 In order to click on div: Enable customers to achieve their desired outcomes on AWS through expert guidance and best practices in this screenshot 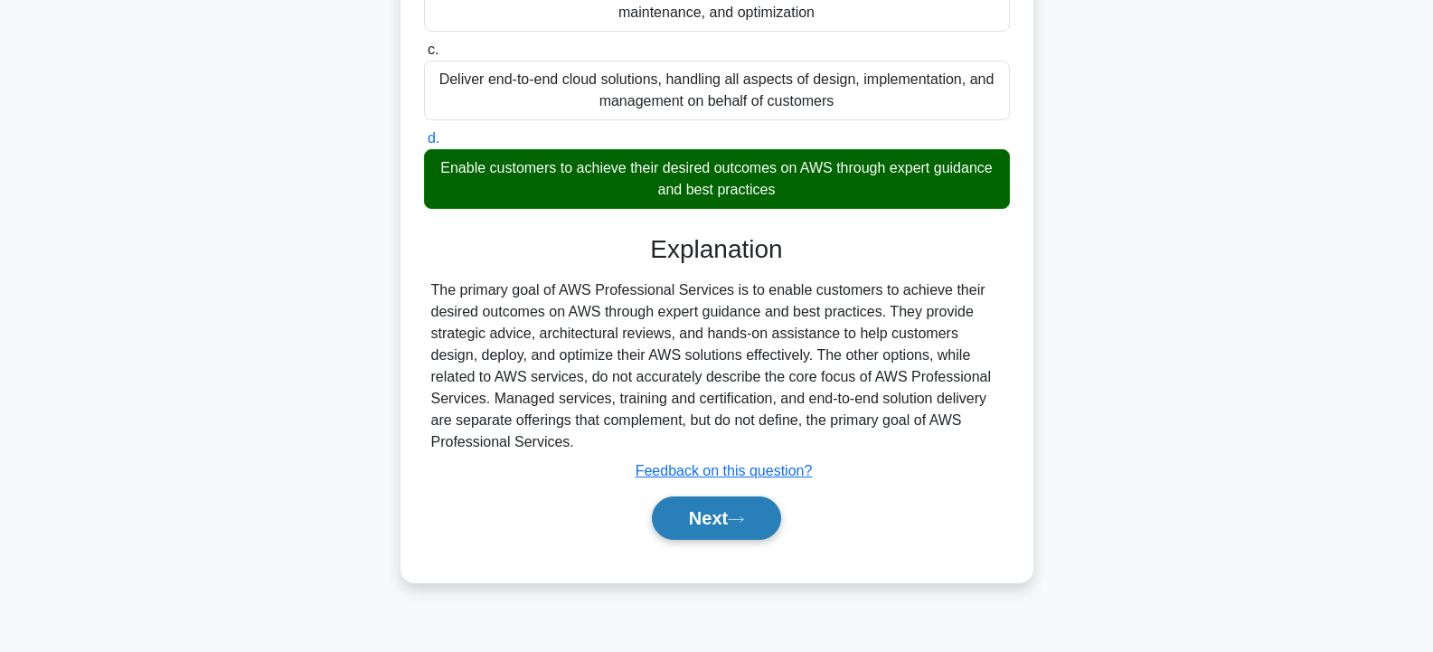, I will do `click(717, 179)`.